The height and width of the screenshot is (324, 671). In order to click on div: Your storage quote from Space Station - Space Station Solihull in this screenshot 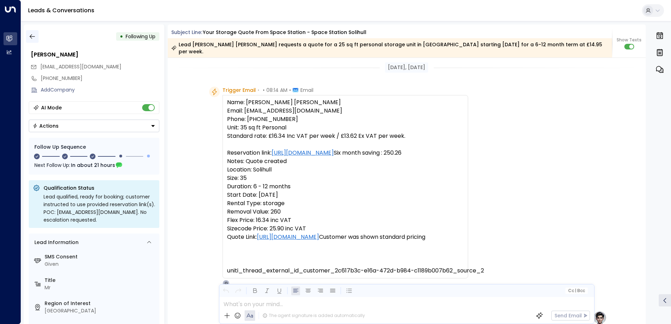, I will do `click(284, 32)`.